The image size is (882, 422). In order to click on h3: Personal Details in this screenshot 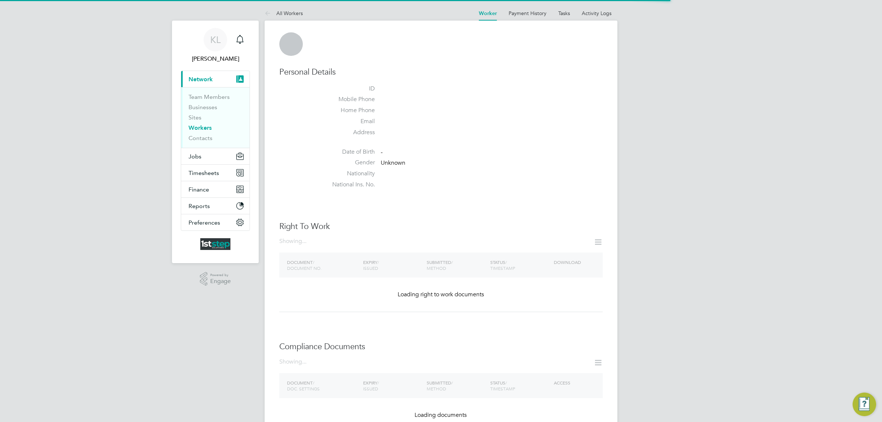, I will do `click(441, 72)`.